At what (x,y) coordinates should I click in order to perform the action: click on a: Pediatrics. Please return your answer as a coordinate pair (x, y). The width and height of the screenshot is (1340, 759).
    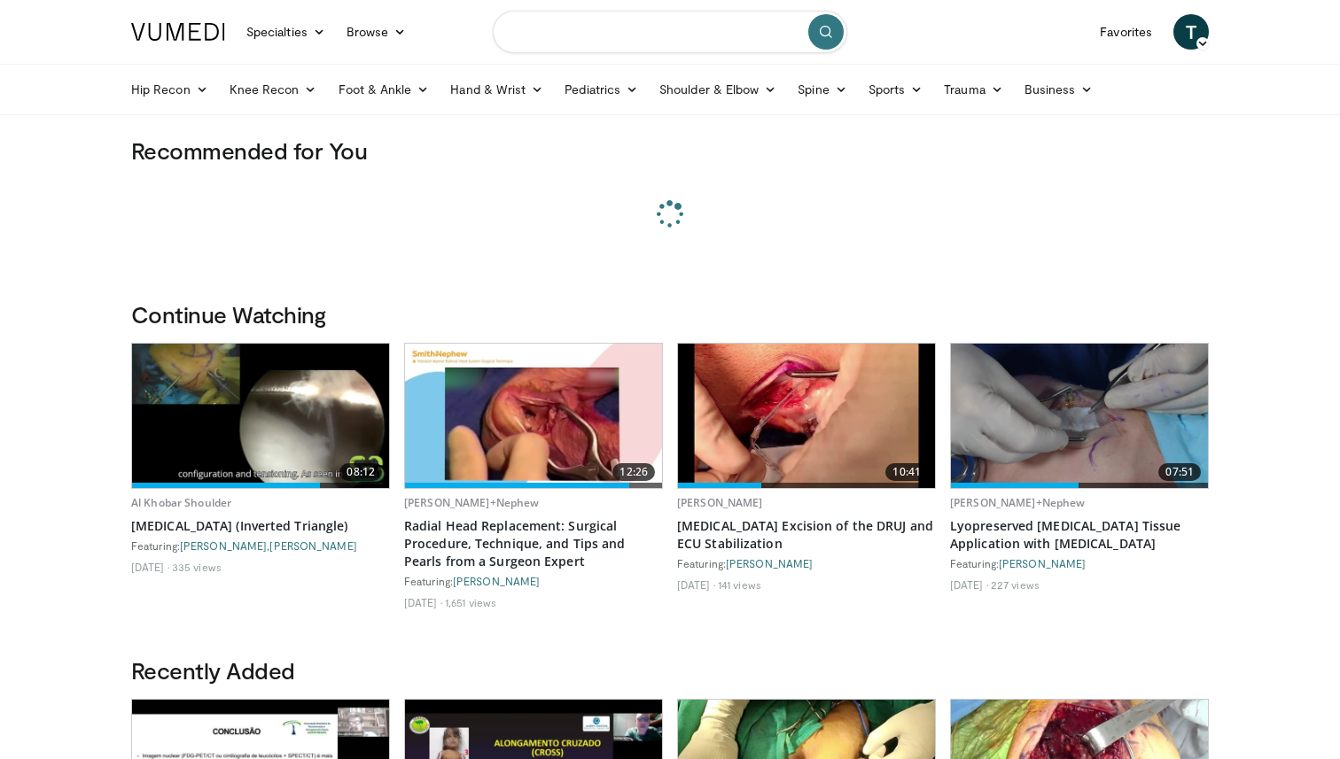
    Looking at the image, I should click on (601, 89).